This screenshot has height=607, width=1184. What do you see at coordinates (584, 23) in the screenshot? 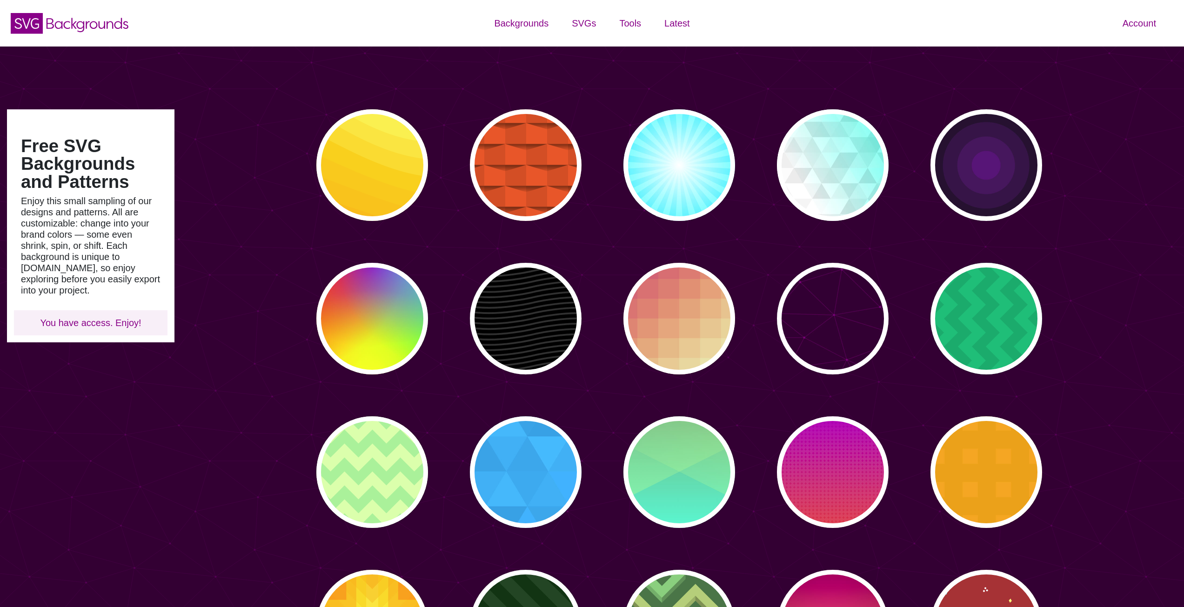
I see `a: SVGs` at bounding box center [584, 23].